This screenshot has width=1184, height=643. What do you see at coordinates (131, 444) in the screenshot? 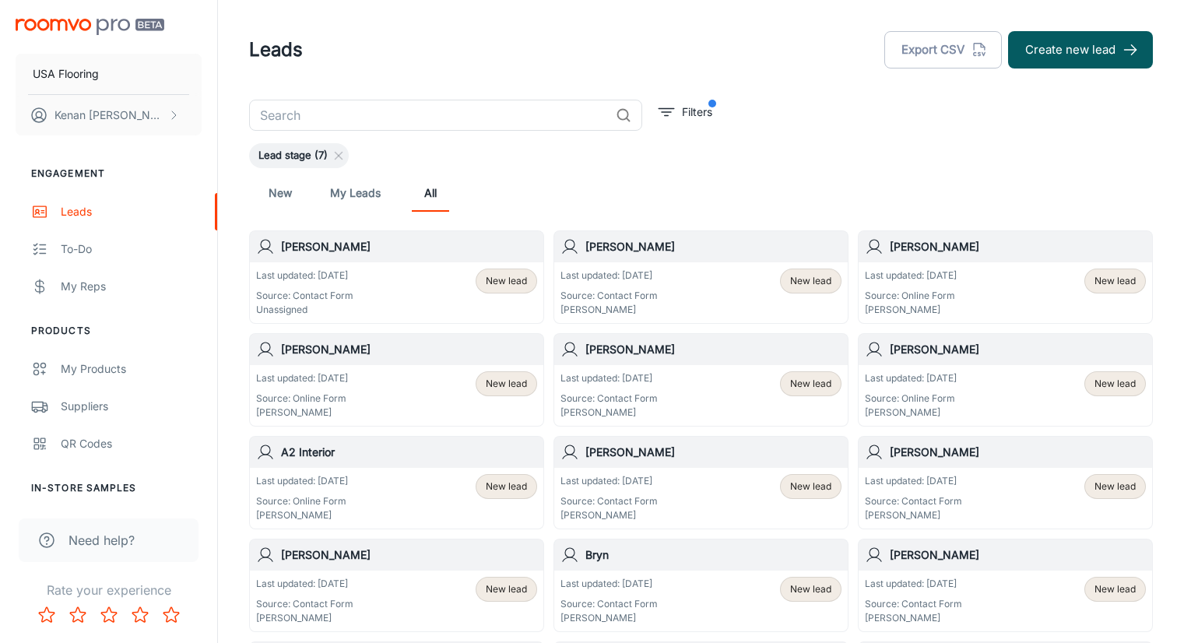
I see `div: QR Codes` at bounding box center [131, 444].